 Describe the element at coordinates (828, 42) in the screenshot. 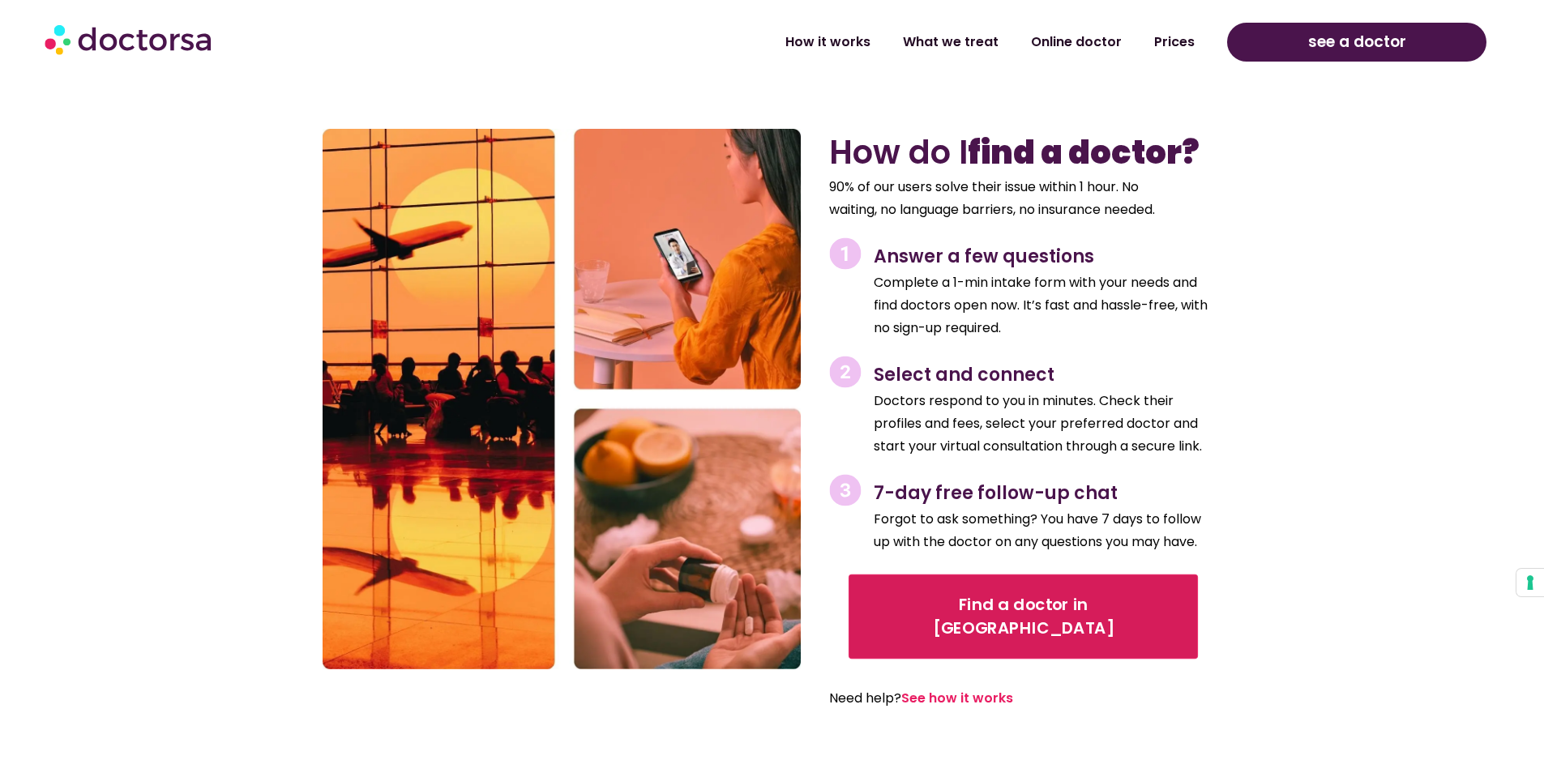

I see `a: How it works` at that location.